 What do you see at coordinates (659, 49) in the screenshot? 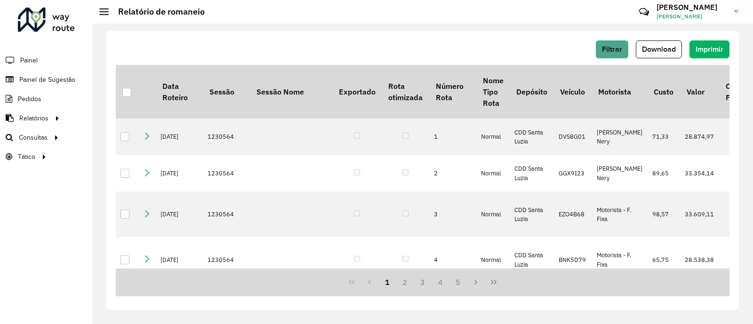
I see `span: Download` at bounding box center [659, 49].